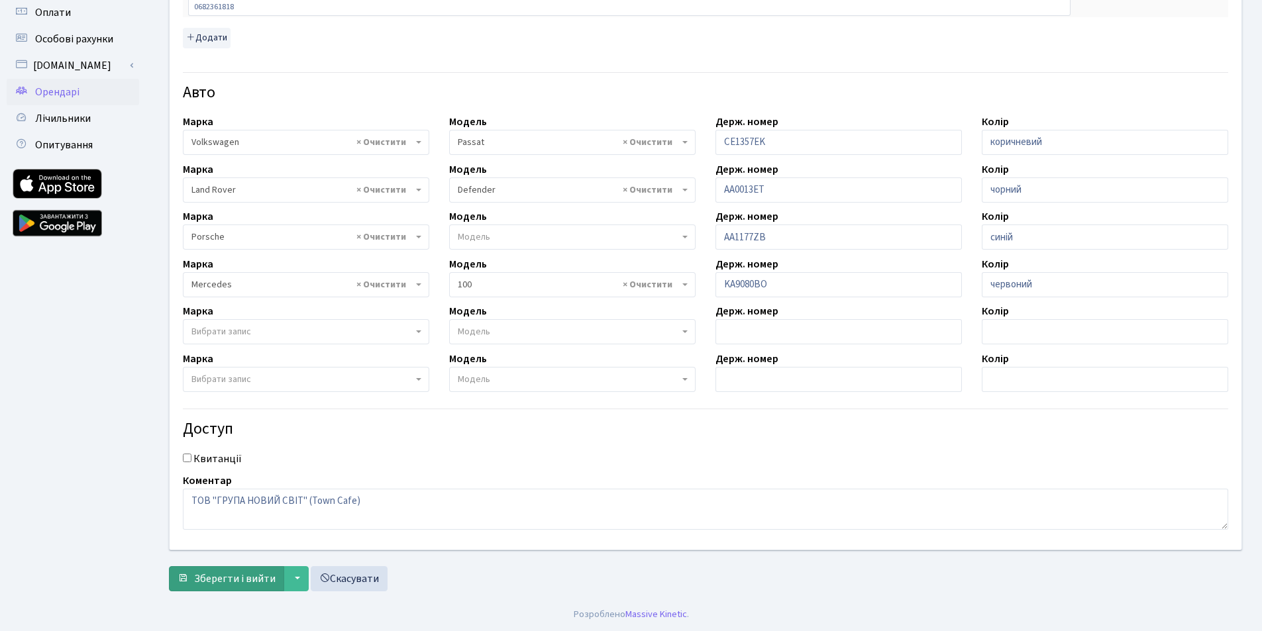  What do you see at coordinates (53, 13) in the screenshot?
I see `span: Оплати` at bounding box center [53, 13].